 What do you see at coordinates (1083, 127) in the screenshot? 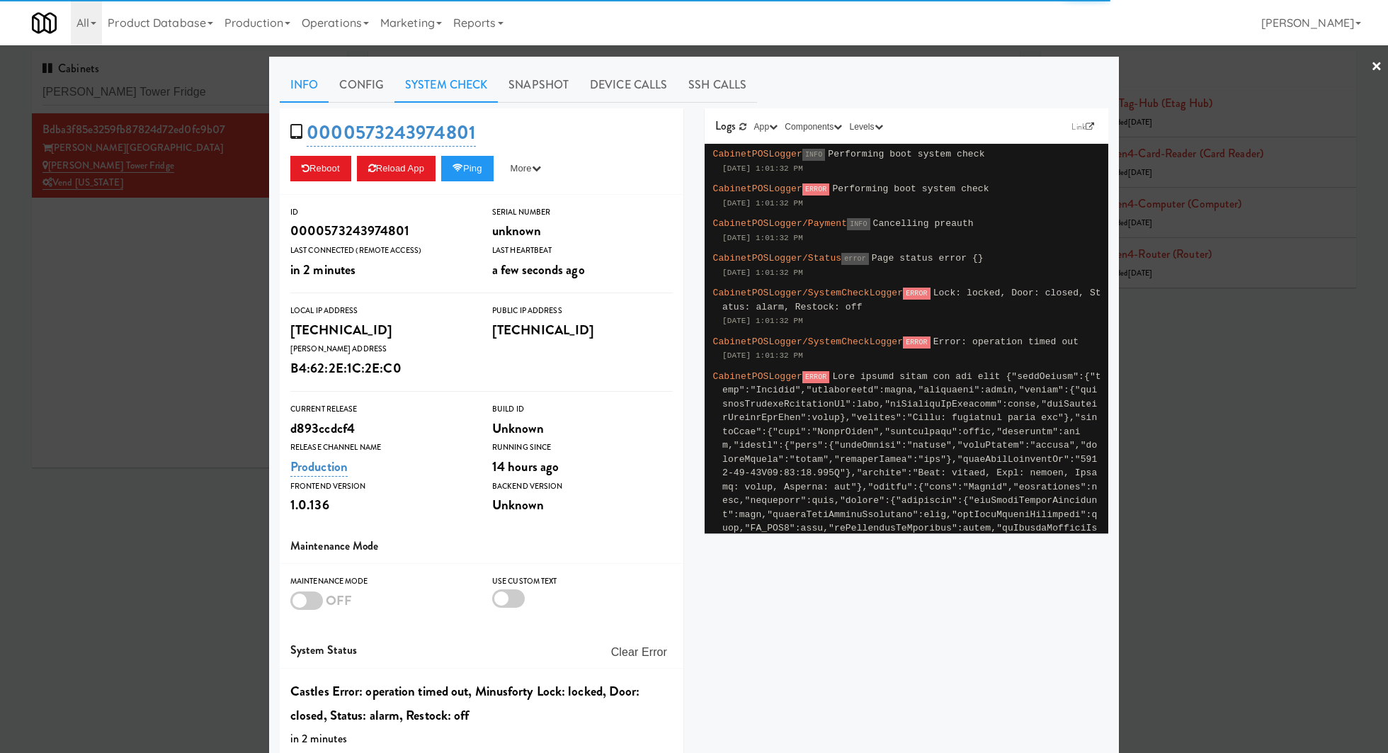
I see `a: Link` at bounding box center [1083, 127].